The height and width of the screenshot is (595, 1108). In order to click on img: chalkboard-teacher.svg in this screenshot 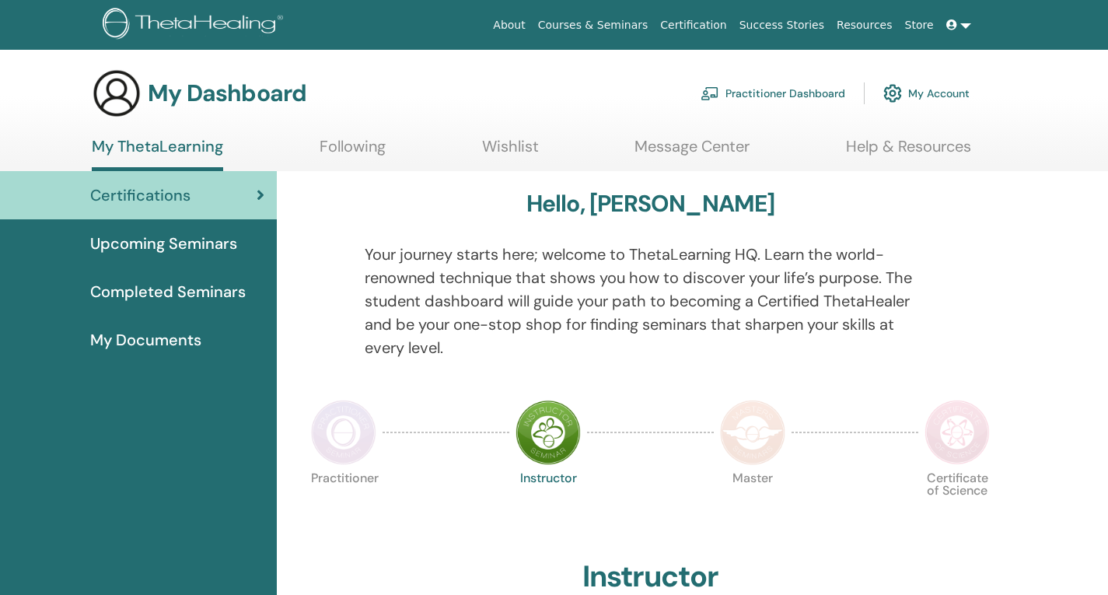, I will do `click(710, 93)`.